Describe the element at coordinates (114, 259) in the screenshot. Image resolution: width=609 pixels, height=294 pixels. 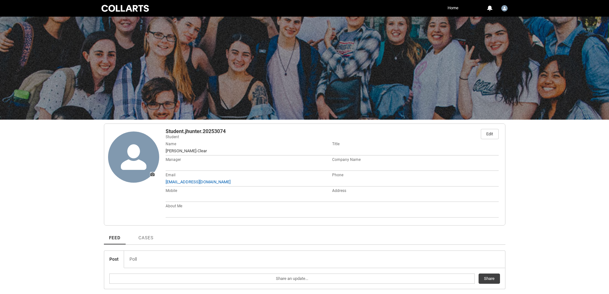
I see `span: Post` at that location.